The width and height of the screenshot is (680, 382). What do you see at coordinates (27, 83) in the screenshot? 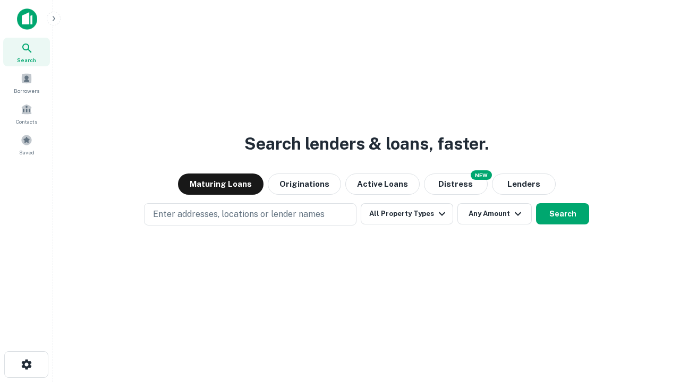
I see `a: Borrowers` at bounding box center [27, 83].